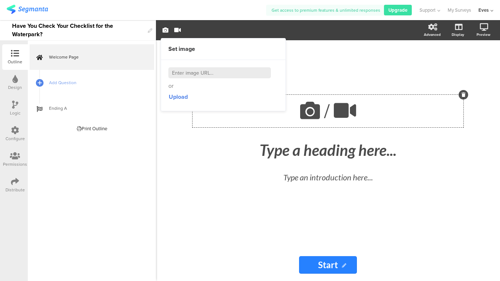 This screenshot has height=281, width=500. I want to click on a: Ending A, so click(92, 108).